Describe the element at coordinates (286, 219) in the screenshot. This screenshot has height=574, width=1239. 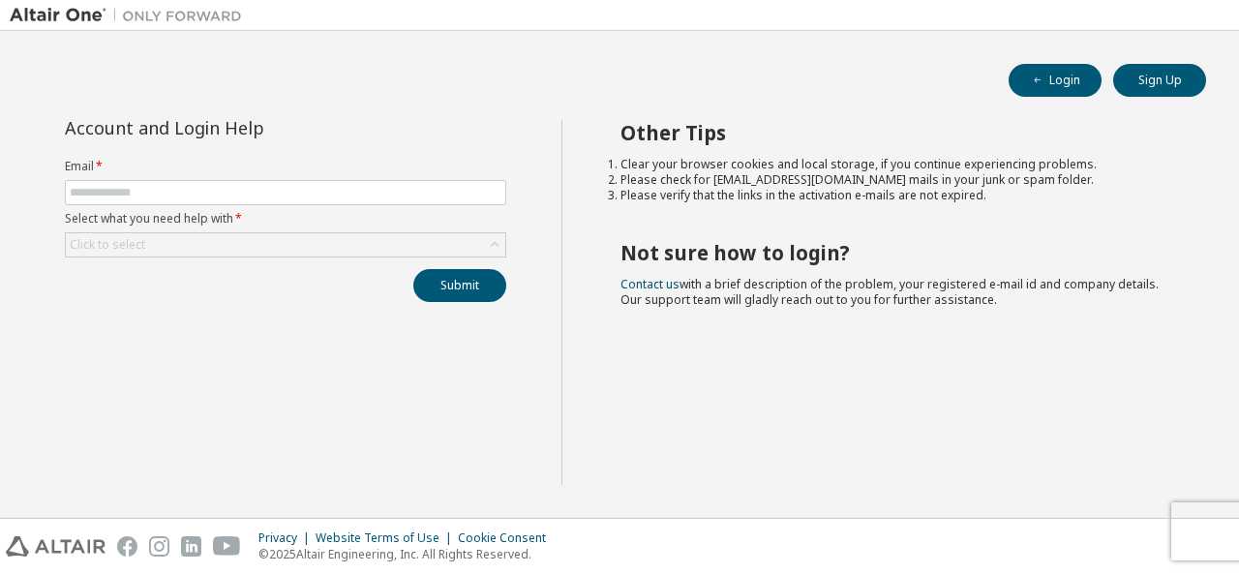
I see `label: Select what you need help with` at that location.